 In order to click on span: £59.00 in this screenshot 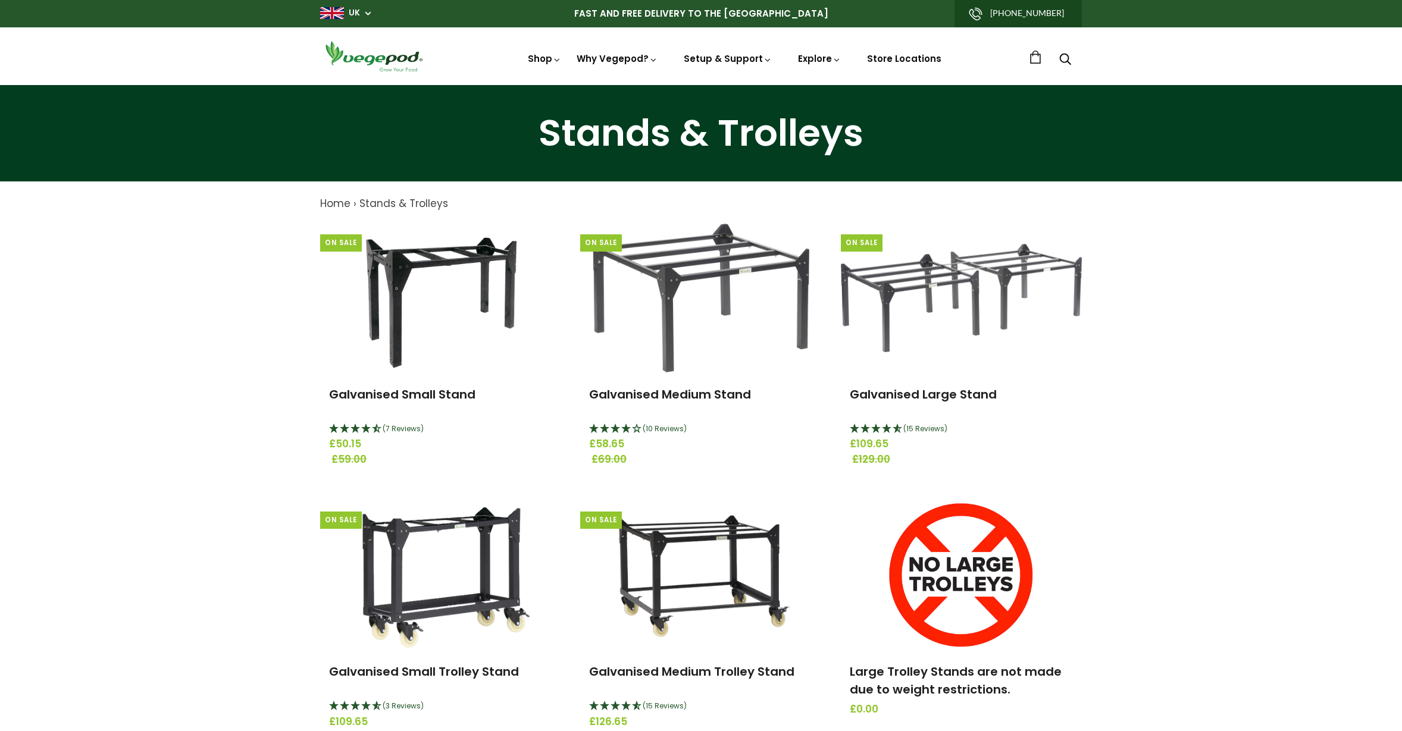, I will do `click(443, 460)`.